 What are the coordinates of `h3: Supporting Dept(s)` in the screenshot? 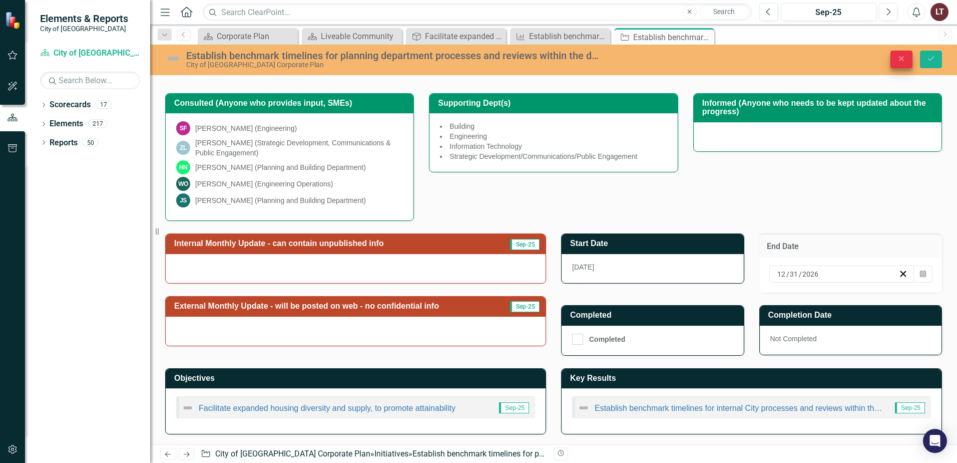 It's located at (555, 103).